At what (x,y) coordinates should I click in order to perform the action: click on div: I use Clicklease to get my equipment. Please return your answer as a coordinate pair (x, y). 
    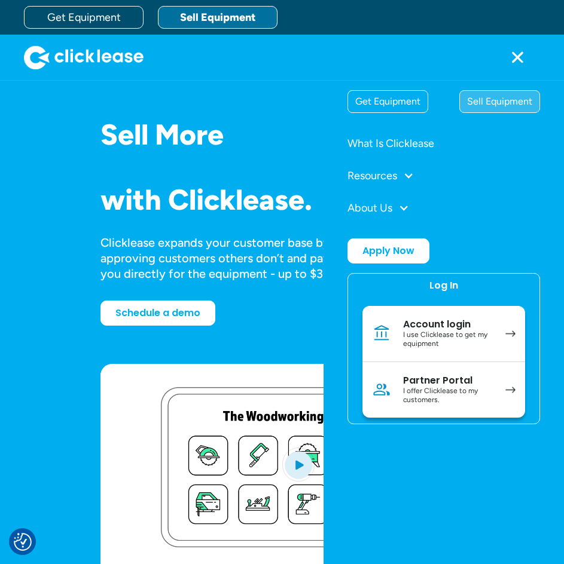
    Looking at the image, I should click on (448, 339).